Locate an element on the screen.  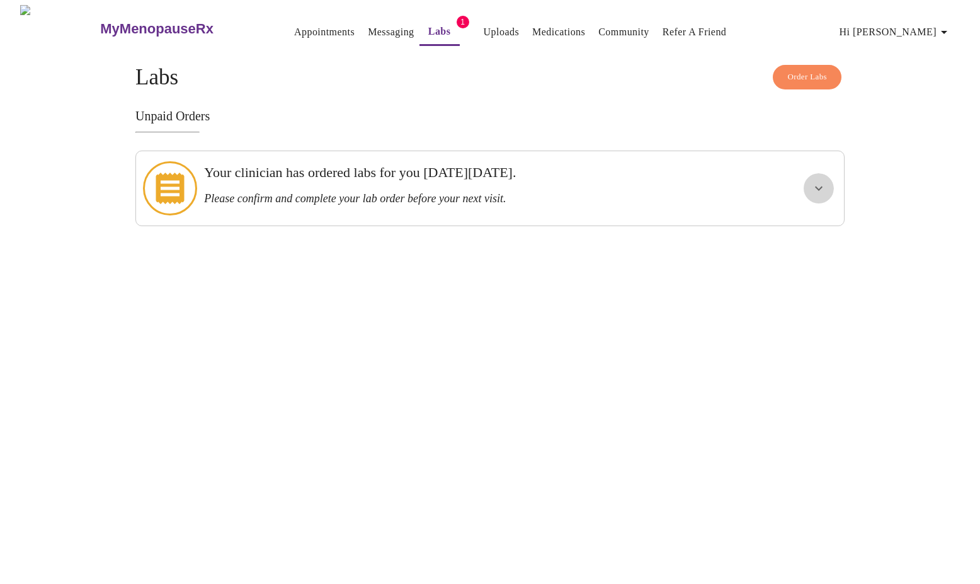
button: Refer a Friend is located at coordinates (695, 32).